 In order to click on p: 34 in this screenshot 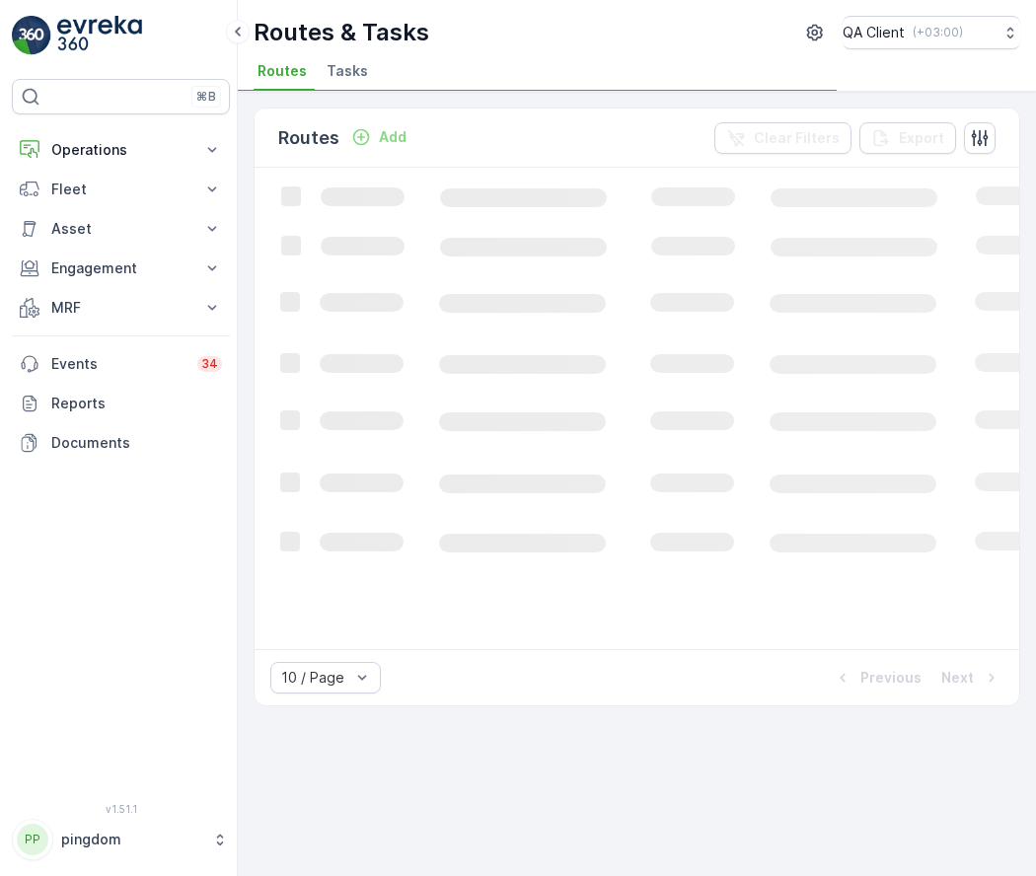, I will do `click(209, 364)`.